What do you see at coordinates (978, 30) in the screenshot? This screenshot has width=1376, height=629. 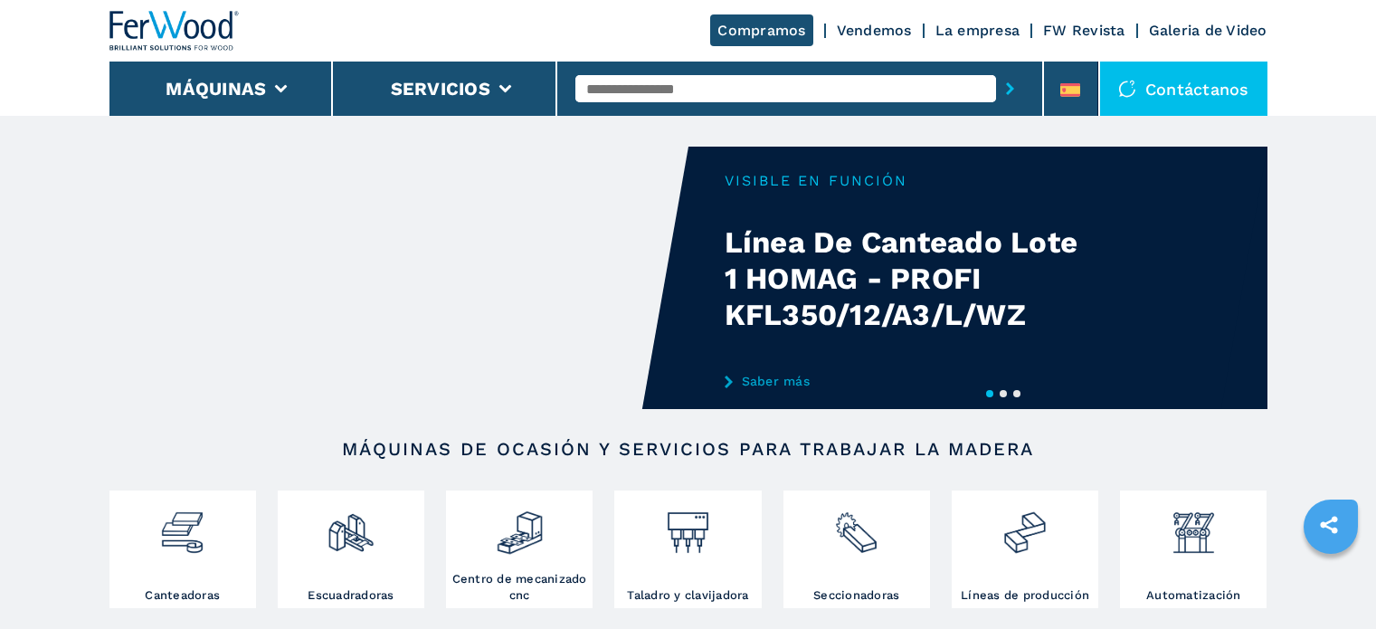 I see `a: La empresa` at bounding box center [978, 30].